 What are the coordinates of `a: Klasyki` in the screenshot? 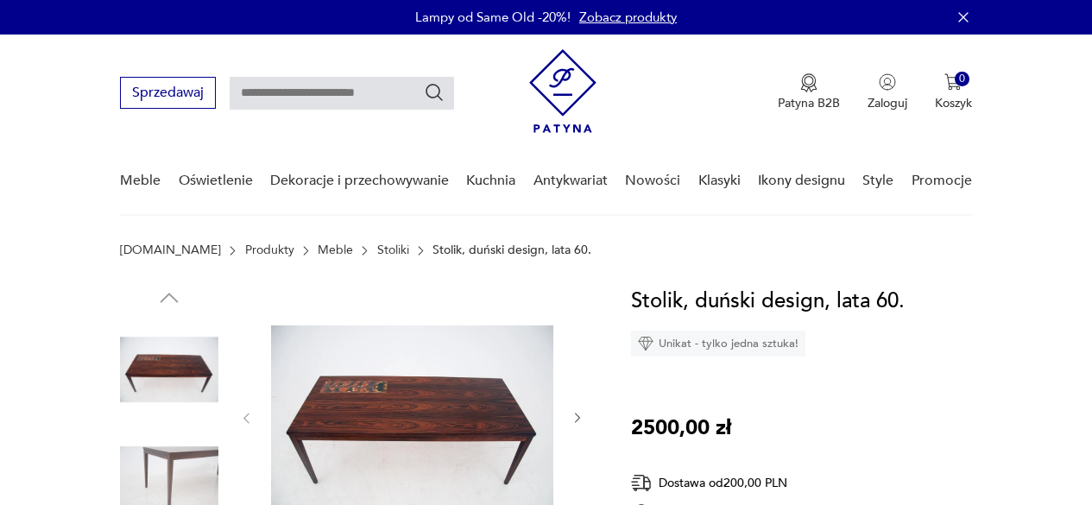 It's located at (719, 180).